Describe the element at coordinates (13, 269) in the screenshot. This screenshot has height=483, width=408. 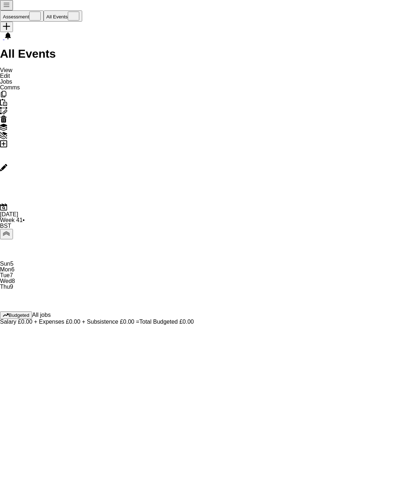
I see `span: 6` at that location.